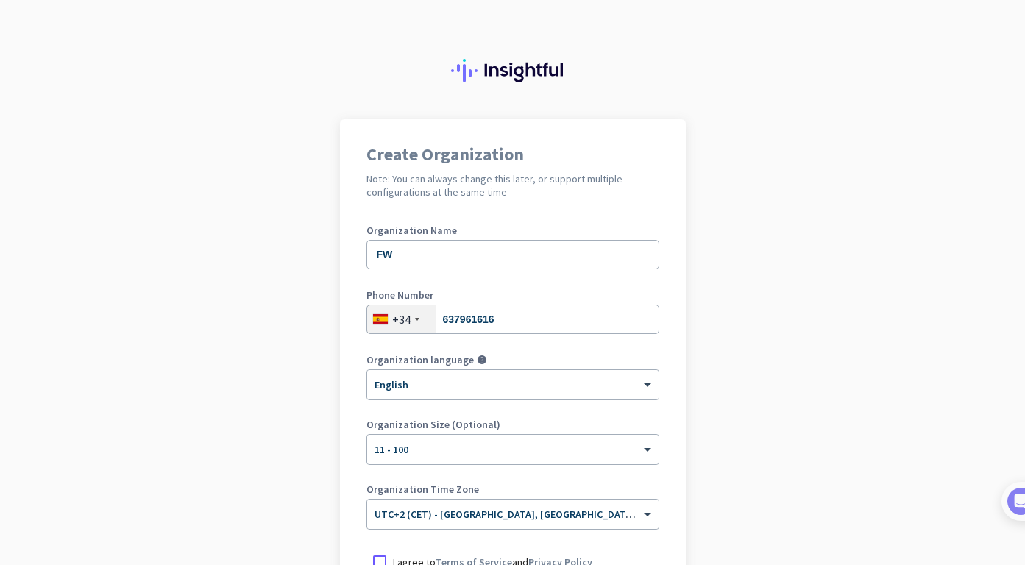 The width and height of the screenshot is (1025, 565). I want to click on h2: Note: You can always change this later, or support multiple configurations at the same time, so click(513, 185).